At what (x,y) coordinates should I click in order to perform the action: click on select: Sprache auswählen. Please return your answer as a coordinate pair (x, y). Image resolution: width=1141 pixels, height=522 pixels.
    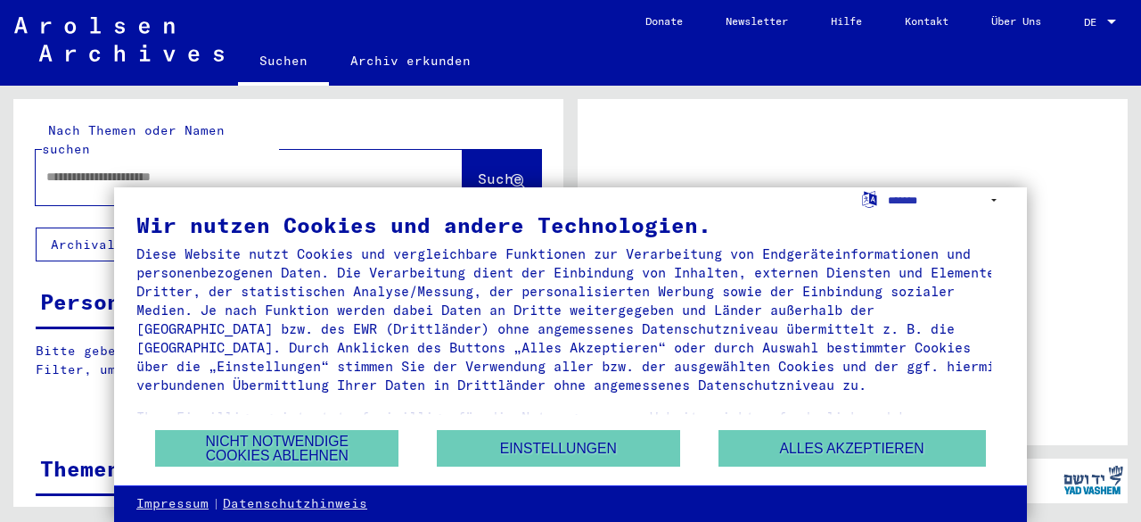
    Looking at the image, I should click on (946, 200).